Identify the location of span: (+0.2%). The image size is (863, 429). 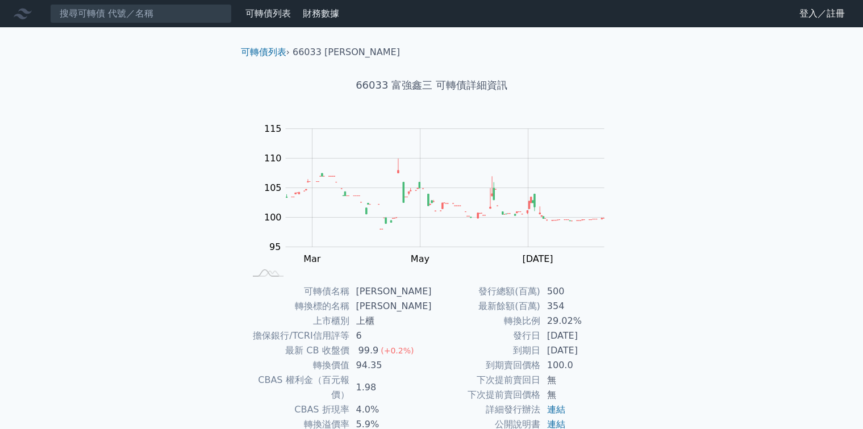
(397, 351).